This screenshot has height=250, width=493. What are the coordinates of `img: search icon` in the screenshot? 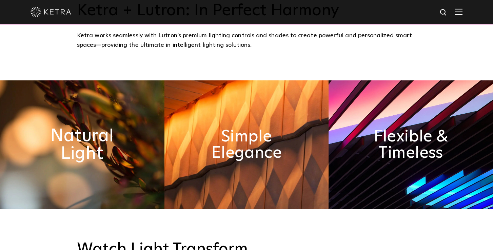 It's located at (444, 13).